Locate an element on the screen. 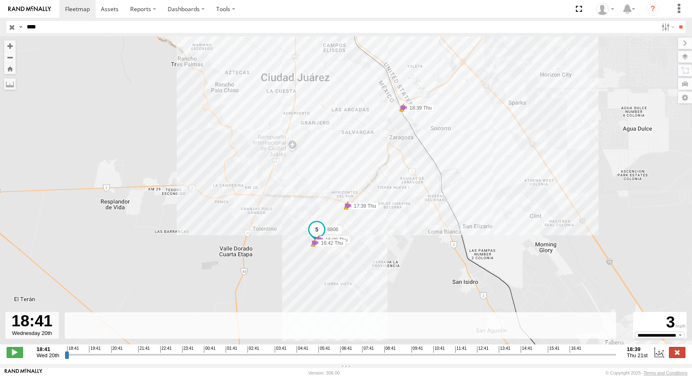  label: Measure is located at coordinates (10, 84).